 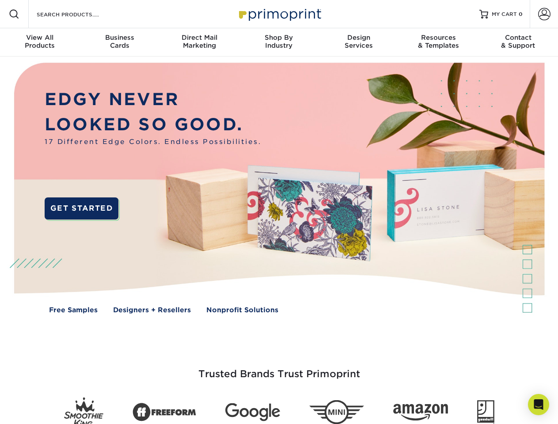 What do you see at coordinates (279, 14) in the screenshot?
I see `img: Primoprint` at bounding box center [279, 14].